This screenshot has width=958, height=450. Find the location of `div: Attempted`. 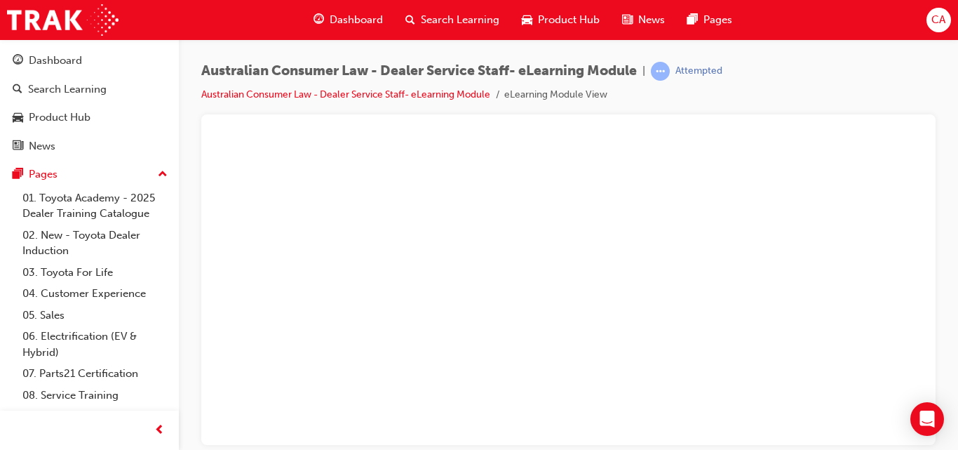

div: Attempted is located at coordinates (699, 71).